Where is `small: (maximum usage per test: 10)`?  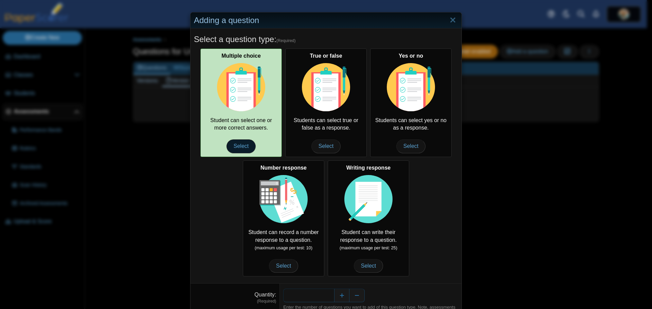
small: (maximum usage per test: 10) is located at coordinates (283, 248).